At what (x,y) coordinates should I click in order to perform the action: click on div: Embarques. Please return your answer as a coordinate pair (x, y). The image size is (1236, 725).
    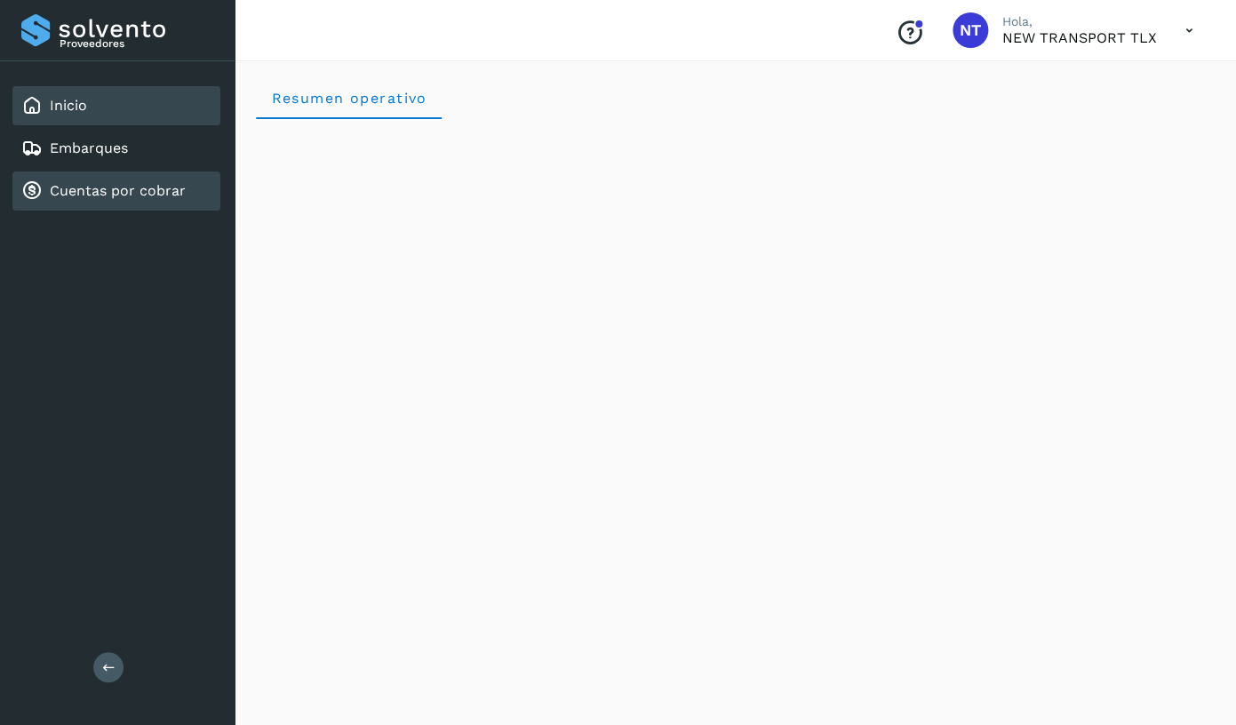
    Looking at the image, I should click on (116, 148).